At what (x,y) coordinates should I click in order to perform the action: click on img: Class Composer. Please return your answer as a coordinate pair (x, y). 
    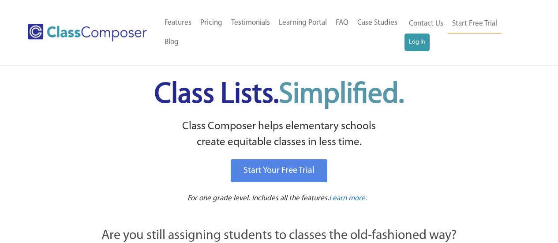
    Looking at the image, I should click on (87, 33).